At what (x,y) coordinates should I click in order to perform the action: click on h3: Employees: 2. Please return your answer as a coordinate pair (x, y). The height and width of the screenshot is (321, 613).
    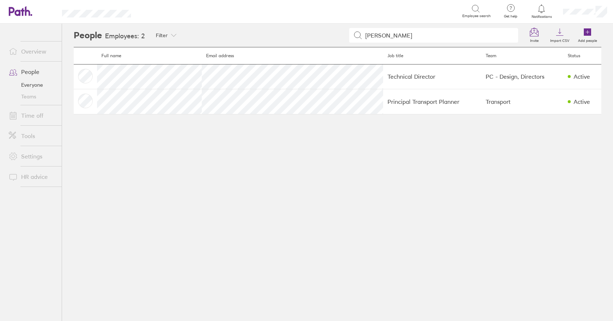
    Looking at the image, I should click on (125, 36).